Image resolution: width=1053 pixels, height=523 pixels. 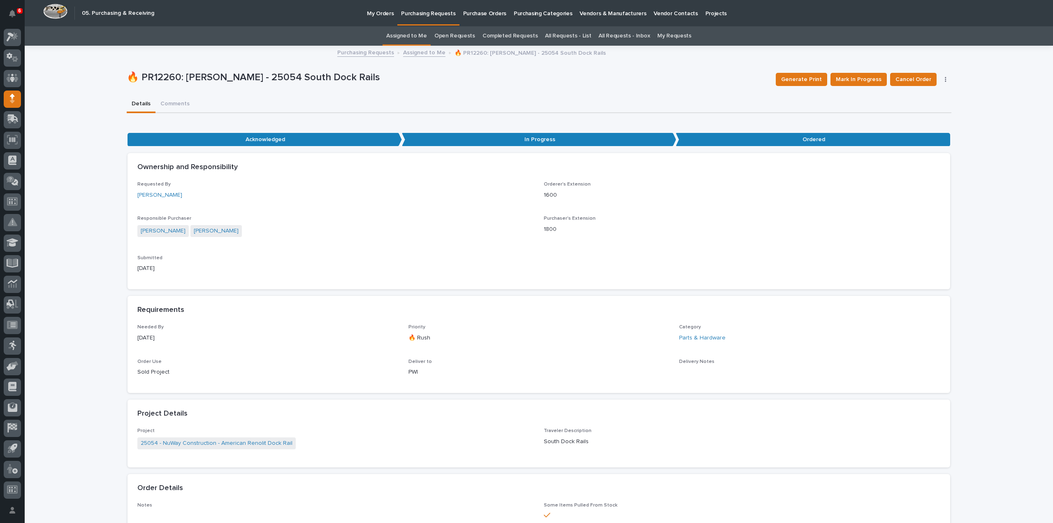 What do you see at coordinates (702, 338) in the screenshot?
I see `a: Parts & Hardware` at bounding box center [702, 338].